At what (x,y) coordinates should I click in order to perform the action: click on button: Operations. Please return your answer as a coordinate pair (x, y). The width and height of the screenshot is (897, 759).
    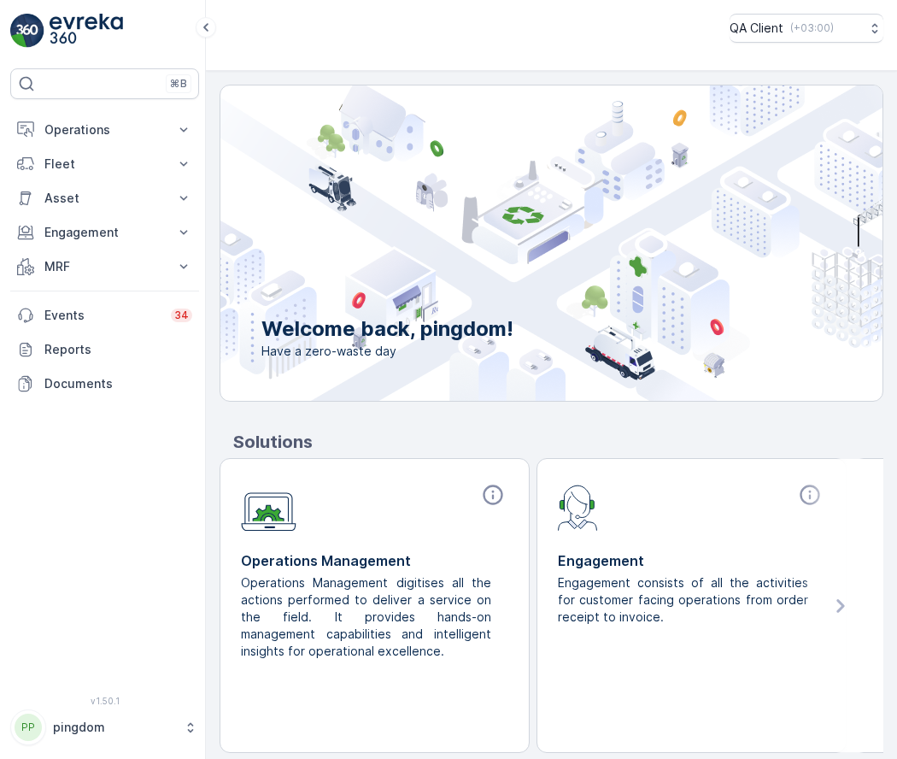
    Looking at the image, I should click on (104, 130).